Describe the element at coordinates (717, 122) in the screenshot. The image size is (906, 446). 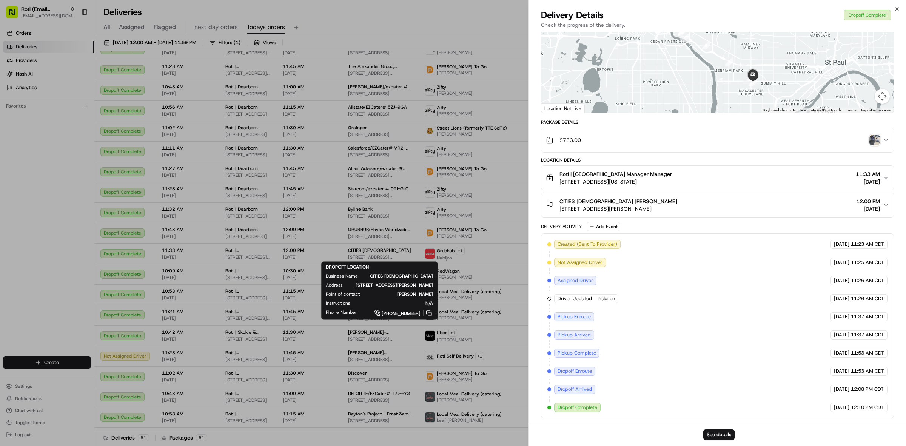
I see `div: Package Details` at that location.